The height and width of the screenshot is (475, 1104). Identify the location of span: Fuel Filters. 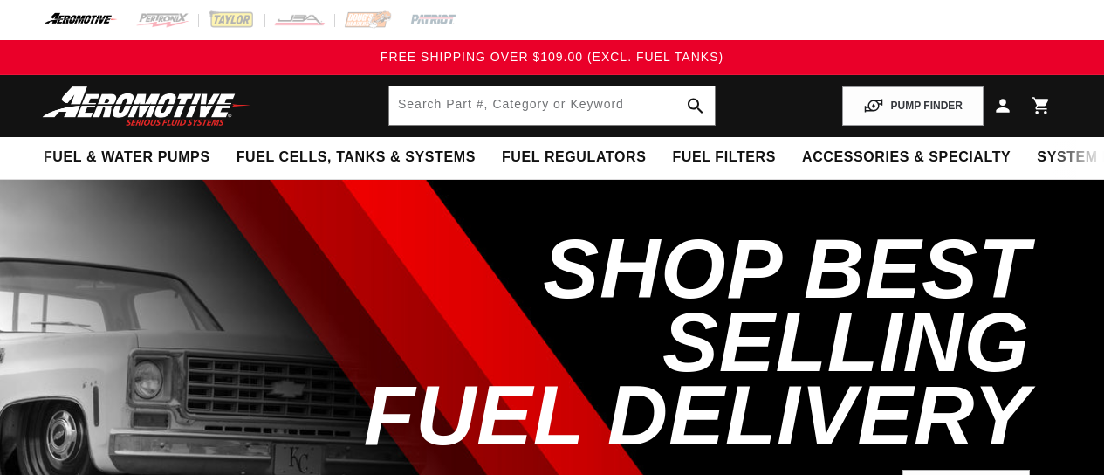
(724, 157).